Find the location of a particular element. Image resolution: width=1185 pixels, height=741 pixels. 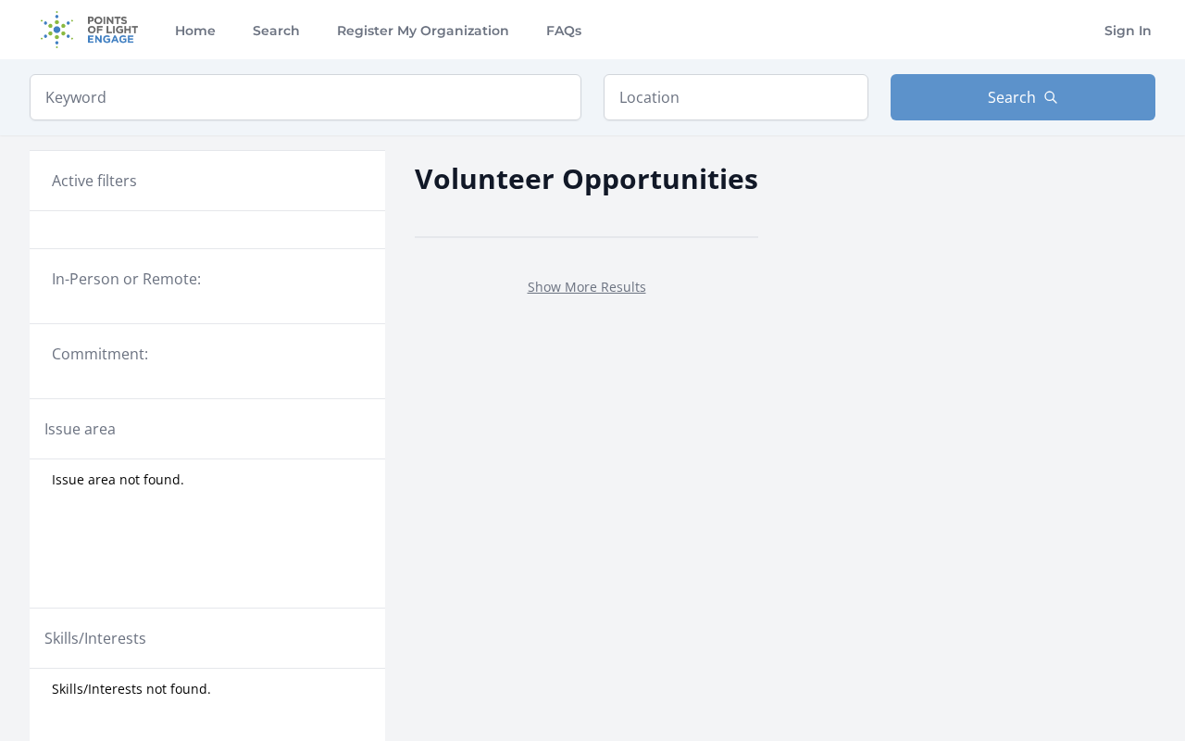

legend: Issue area is located at coordinates (80, 429).